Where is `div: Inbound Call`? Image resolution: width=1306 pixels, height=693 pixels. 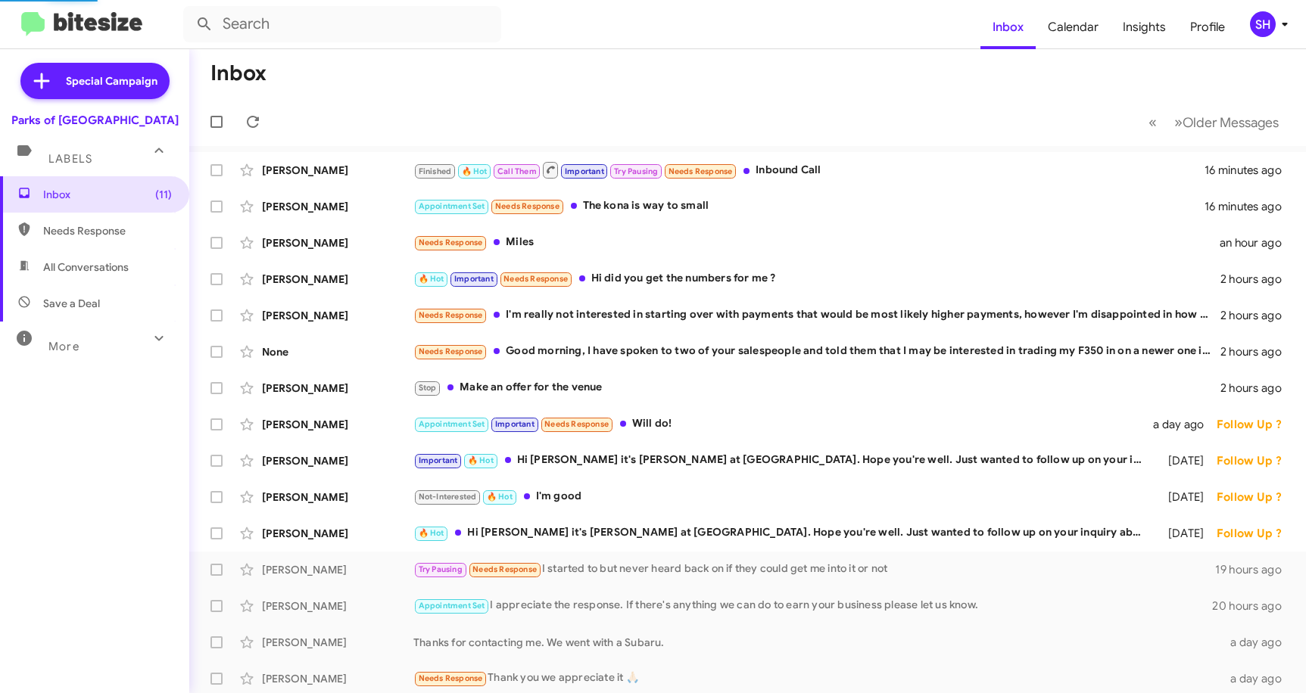
div: Inbound Call is located at coordinates (808, 170).